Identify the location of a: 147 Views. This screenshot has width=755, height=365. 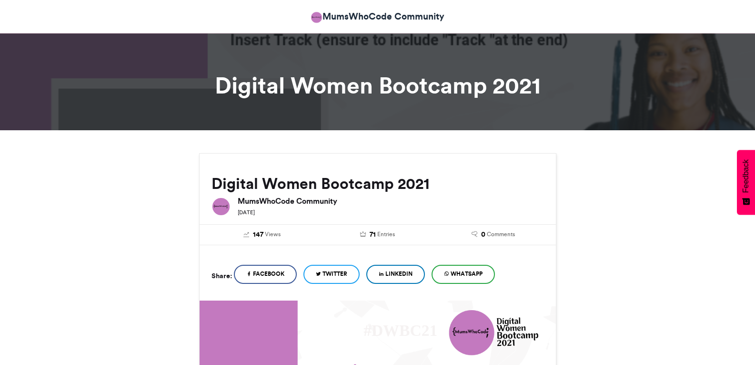
(262, 234).